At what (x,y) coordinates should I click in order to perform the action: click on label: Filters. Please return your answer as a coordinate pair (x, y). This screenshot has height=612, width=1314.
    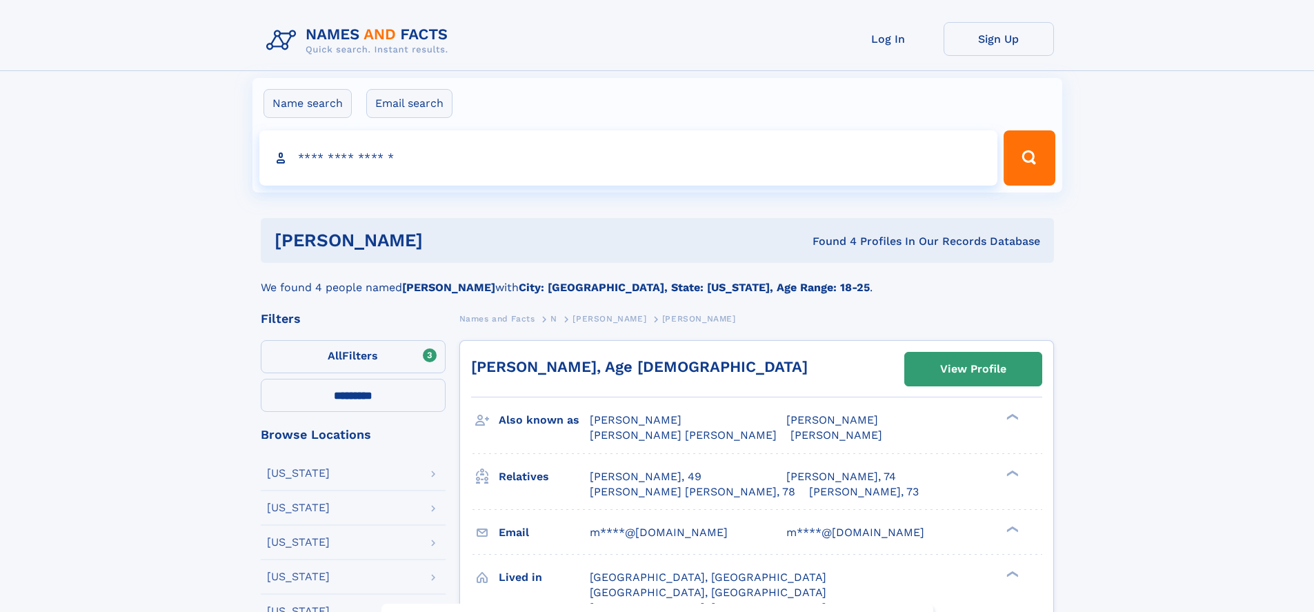
    Looking at the image, I should click on (353, 357).